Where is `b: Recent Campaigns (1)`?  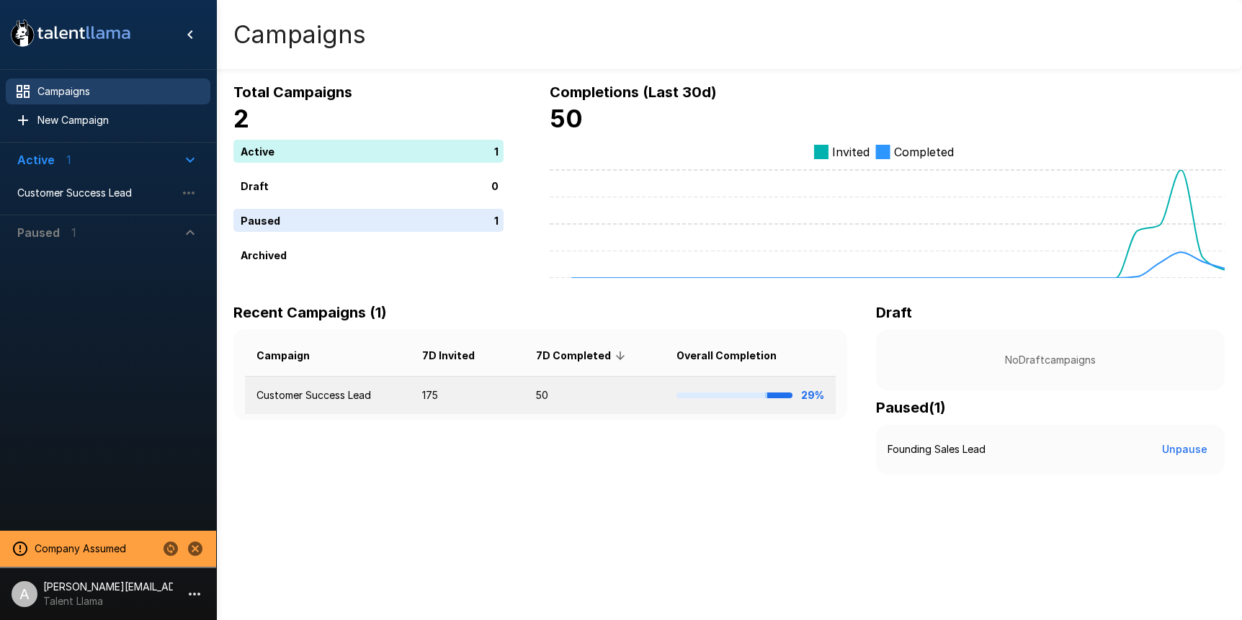 b: Recent Campaigns (1) is located at coordinates (310, 313).